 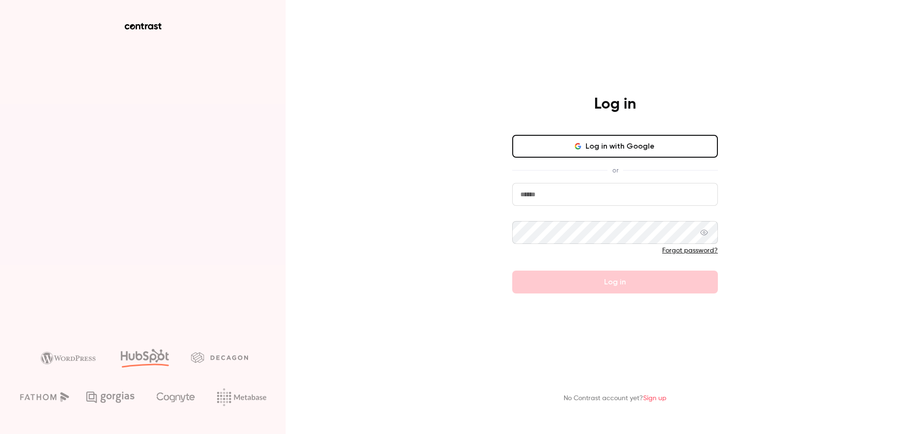 I want to click on a: Forgot password?, so click(x=690, y=250).